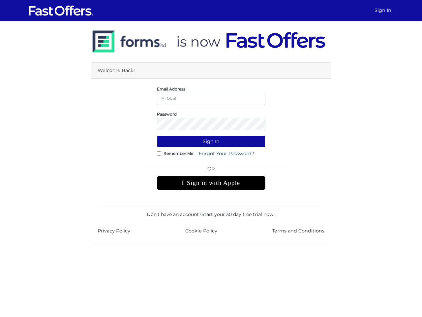 Image resolution: width=422 pixels, height=317 pixels. What do you see at coordinates (211, 141) in the screenshot?
I see `button: Sign In` at bounding box center [211, 141].